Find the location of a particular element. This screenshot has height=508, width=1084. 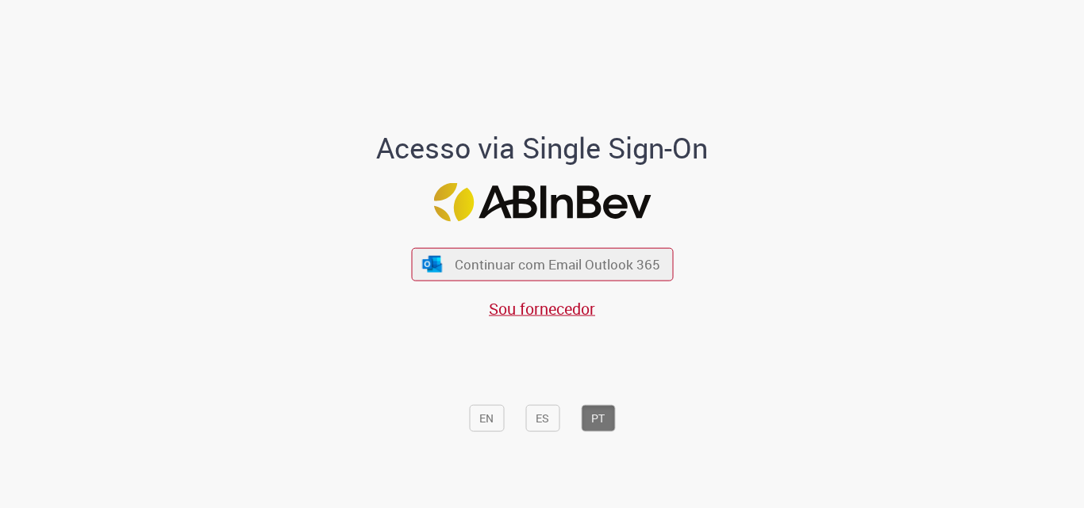

img: Logo ABInBev is located at coordinates (542, 201).